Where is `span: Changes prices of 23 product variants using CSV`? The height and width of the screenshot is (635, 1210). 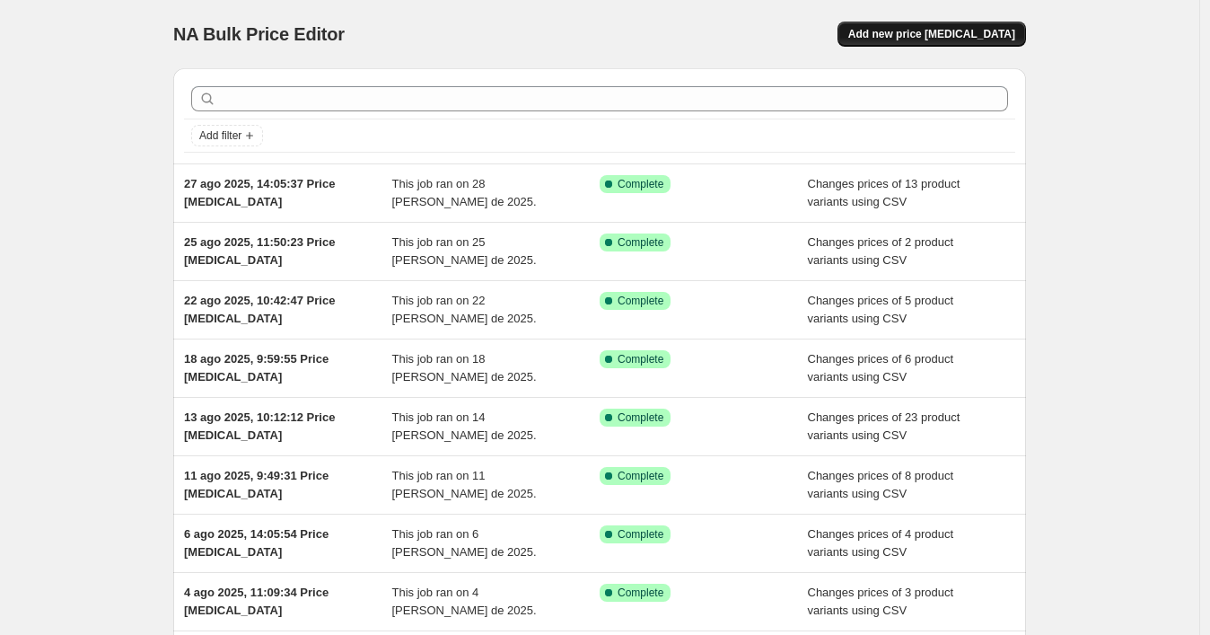 span: Changes prices of 23 product variants using CSV is located at coordinates (884, 425).